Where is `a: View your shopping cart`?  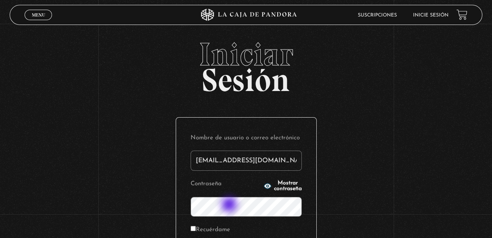 a: View your shopping cart is located at coordinates (462, 14).